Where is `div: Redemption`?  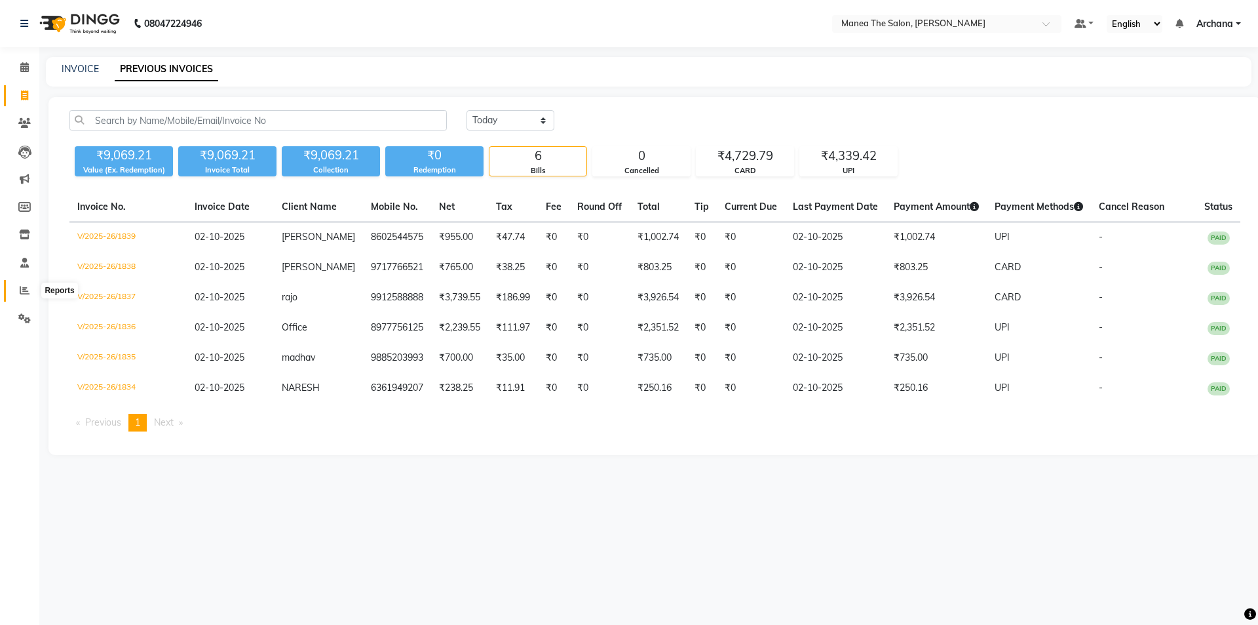 div: Redemption is located at coordinates (434, 170).